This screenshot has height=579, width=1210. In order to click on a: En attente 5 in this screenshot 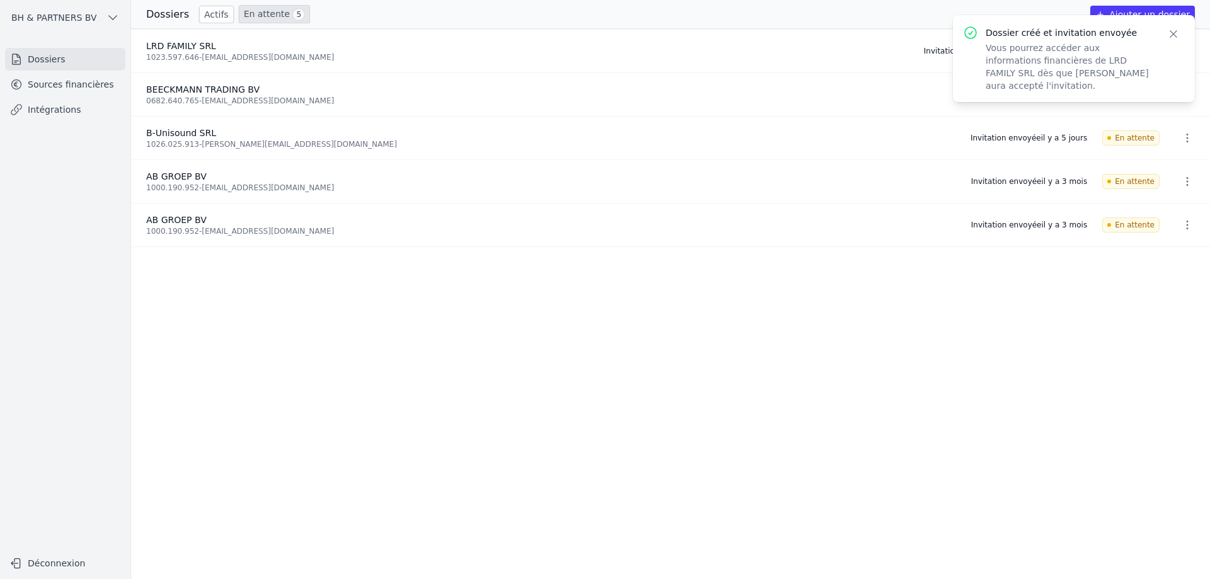, I will do `click(274, 14)`.